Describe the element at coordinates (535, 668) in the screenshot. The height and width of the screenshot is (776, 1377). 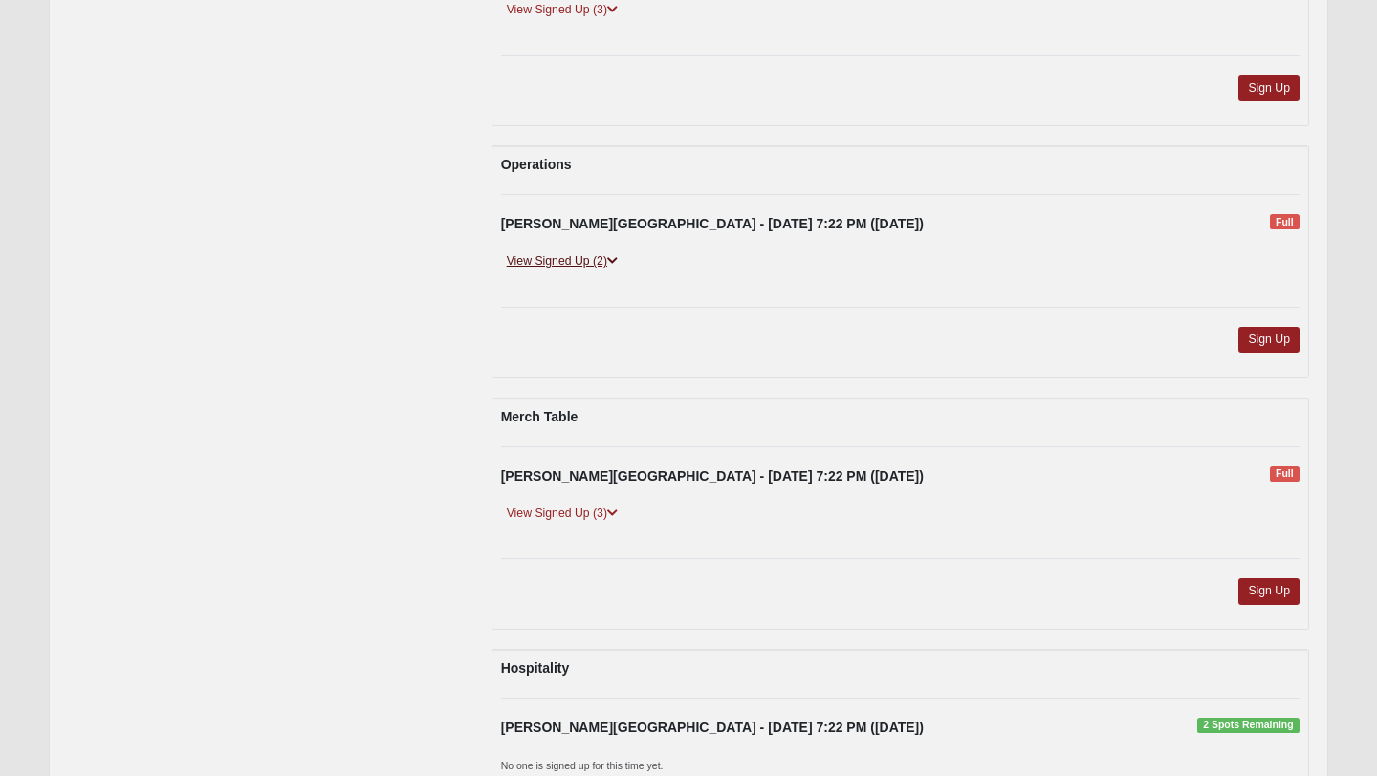
I see `strong: Hospitality` at that location.